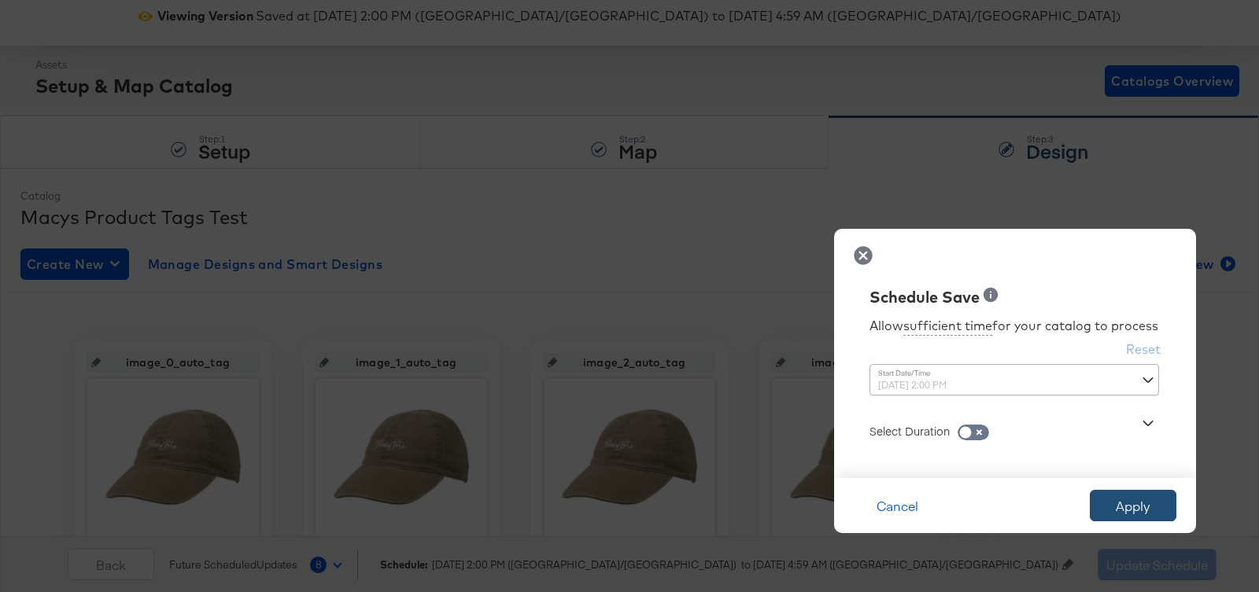 This screenshot has height=592, width=1259. What do you see at coordinates (947, 326) in the screenshot?
I see `div: sufficient time` at bounding box center [947, 326].